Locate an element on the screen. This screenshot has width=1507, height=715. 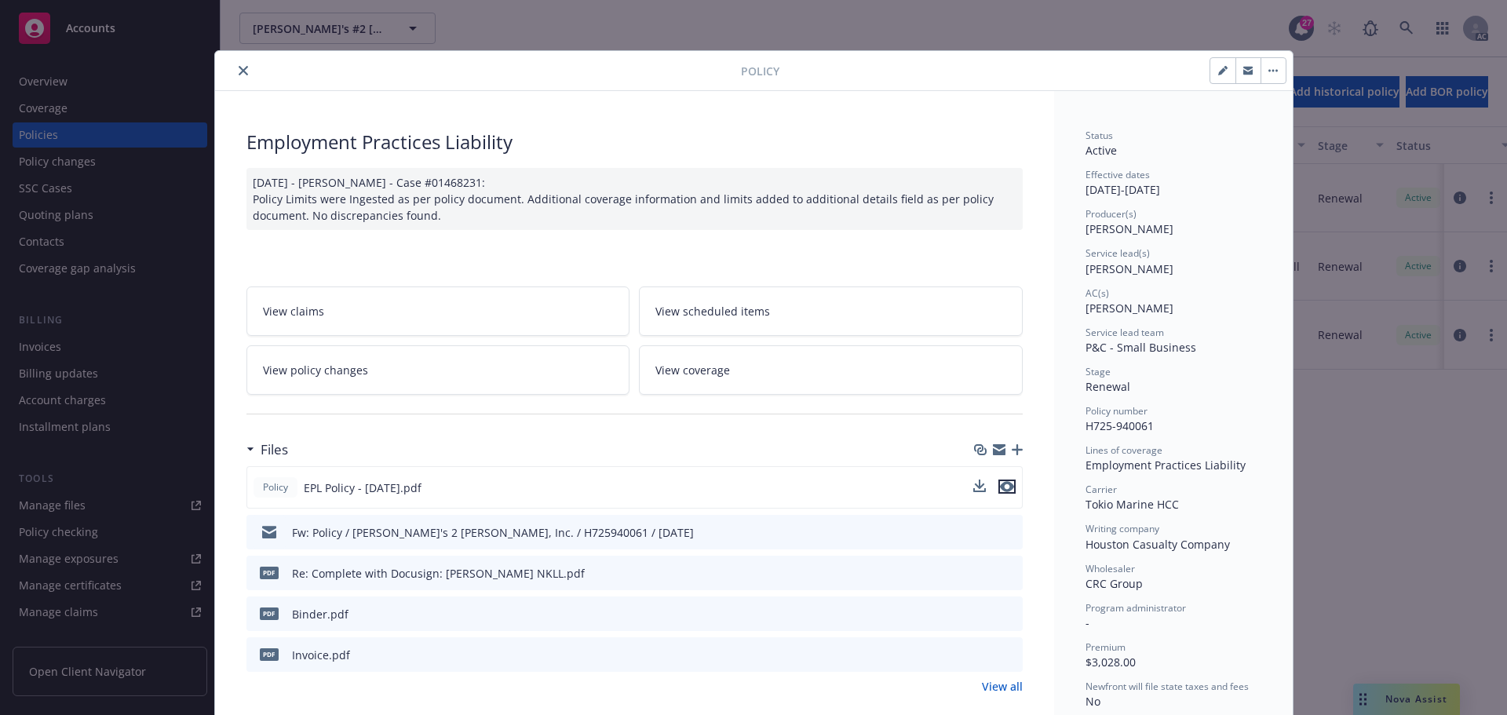
h3: Files is located at coordinates (274, 450).